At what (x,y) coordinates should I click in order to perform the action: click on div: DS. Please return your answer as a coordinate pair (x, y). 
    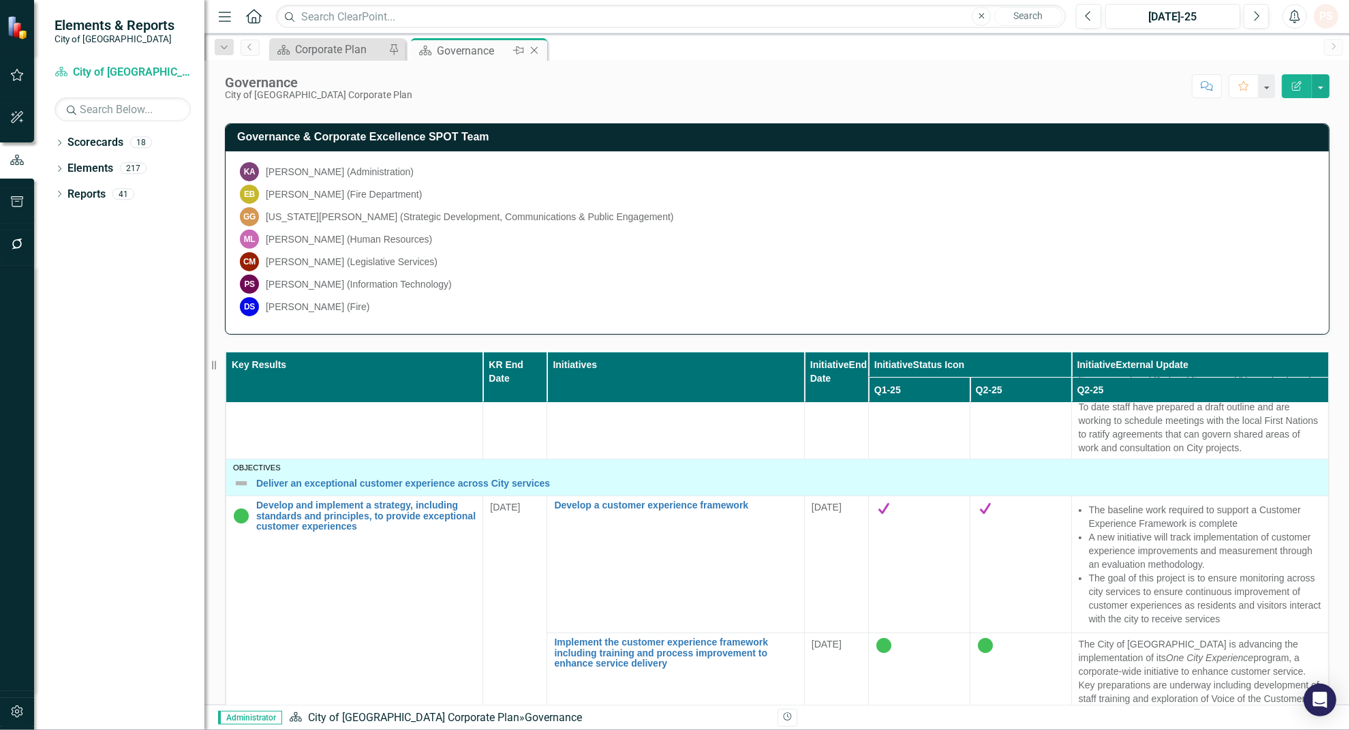
    Looking at the image, I should click on (249, 307).